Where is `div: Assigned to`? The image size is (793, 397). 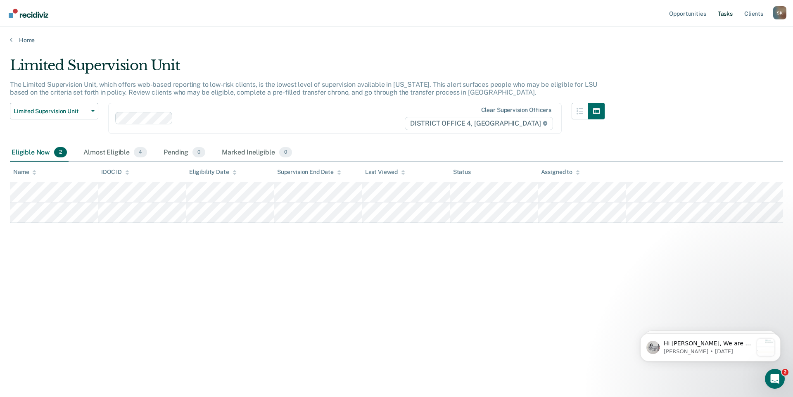 div: Assigned to is located at coordinates (561, 172).